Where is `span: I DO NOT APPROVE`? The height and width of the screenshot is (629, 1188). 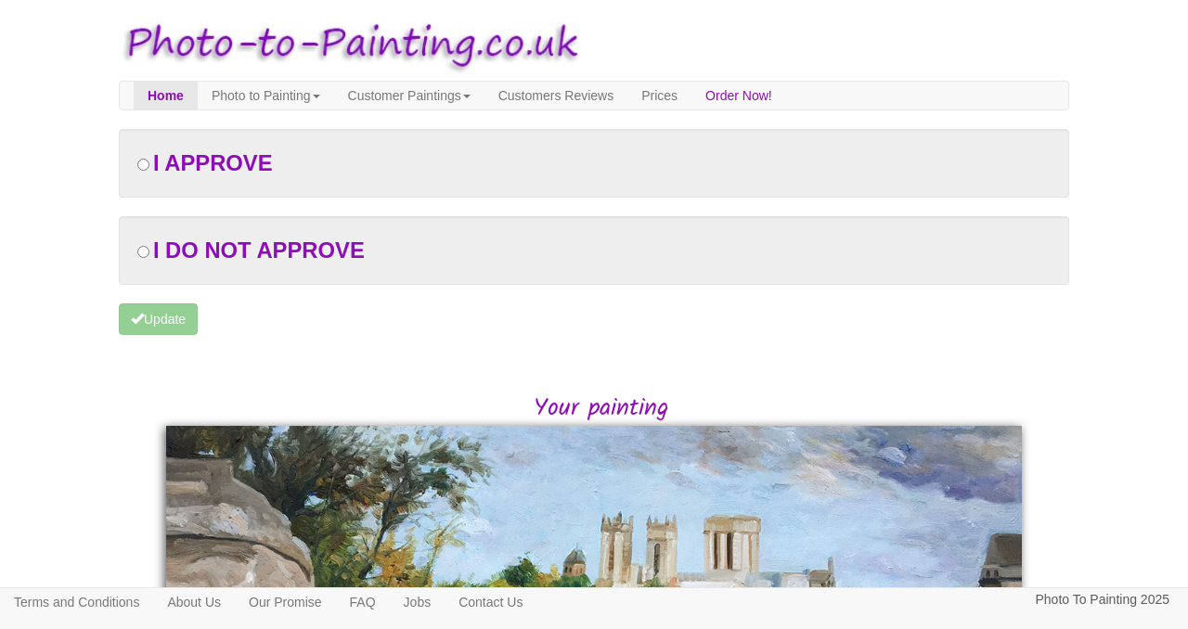
span: I DO NOT APPROVE is located at coordinates (259, 250).